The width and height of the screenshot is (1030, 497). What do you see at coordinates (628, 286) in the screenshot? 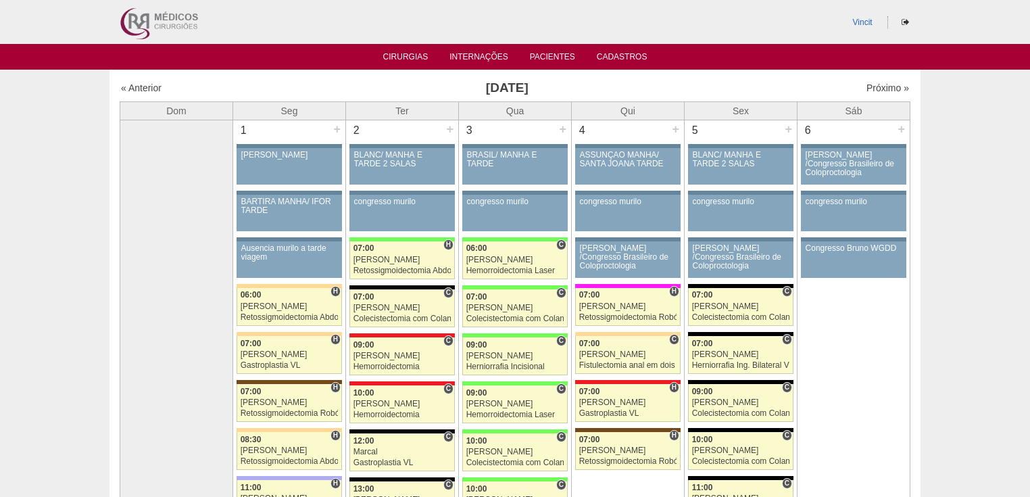
I see `div: Key: Pro Matre` at bounding box center [628, 286].